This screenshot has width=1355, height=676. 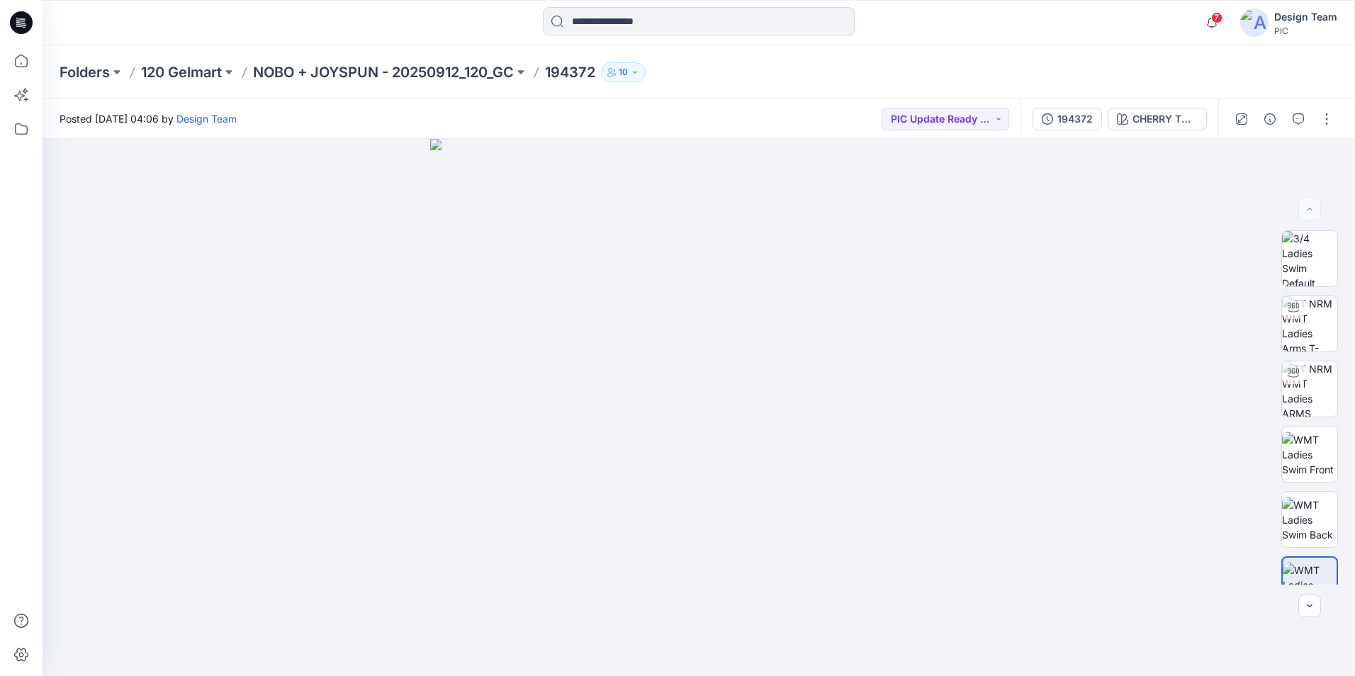 What do you see at coordinates (1310, 324) in the screenshot?
I see `img: TT NRM WMT Ladies Arms T-POSE` at bounding box center [1310, 324].